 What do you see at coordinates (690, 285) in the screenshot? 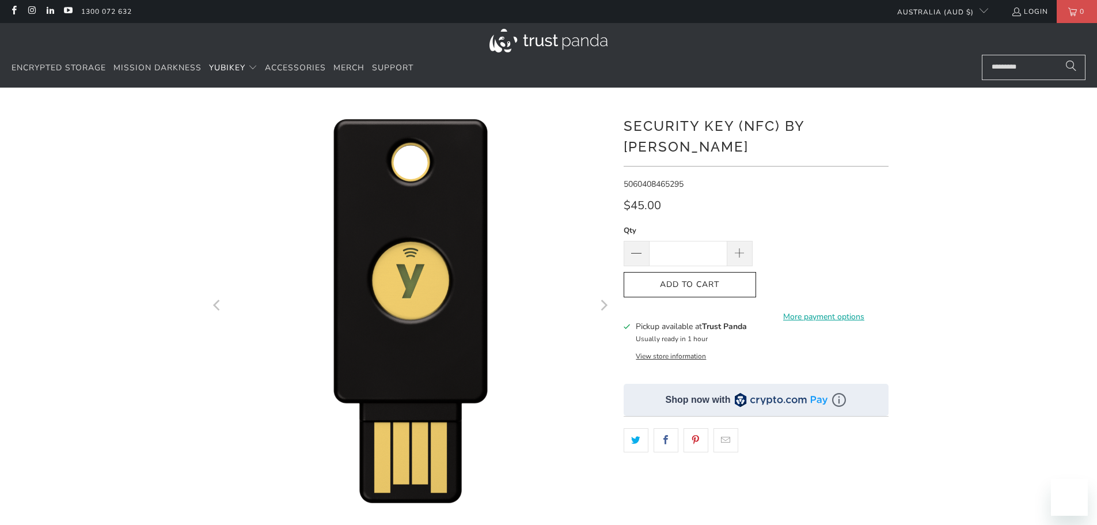
I see `span: Add to Cart` at bounding box center [690, 285].